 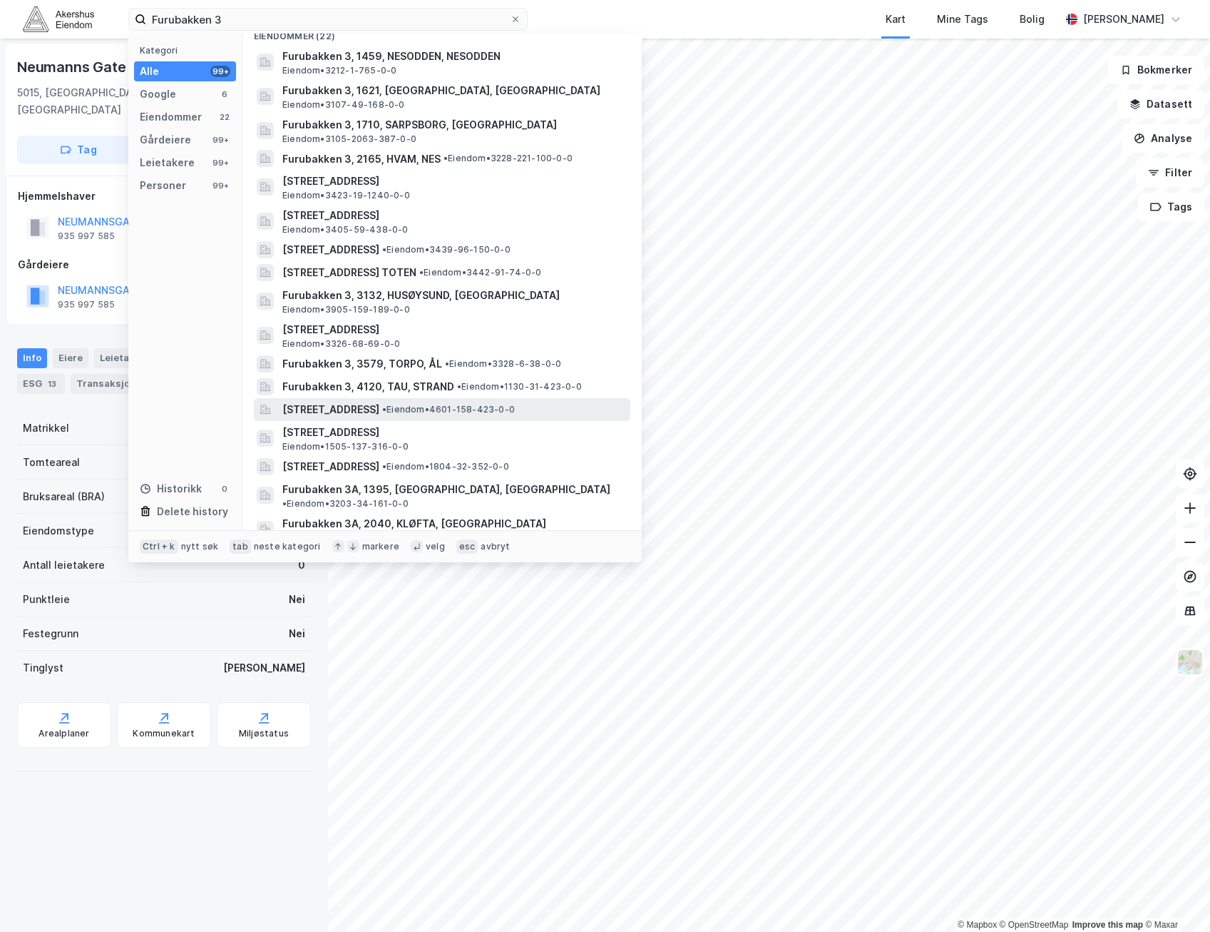 I want to click on span: Eiendom • 1505-137-316-0-0, so click(x=345, y=447).